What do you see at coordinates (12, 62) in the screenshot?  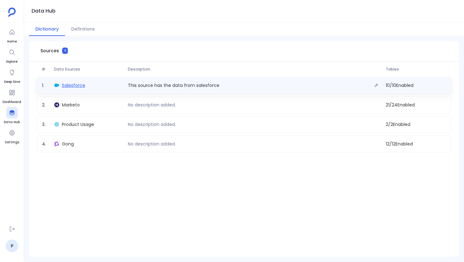 I see `span: Explore` at bounding box center [12, 62].